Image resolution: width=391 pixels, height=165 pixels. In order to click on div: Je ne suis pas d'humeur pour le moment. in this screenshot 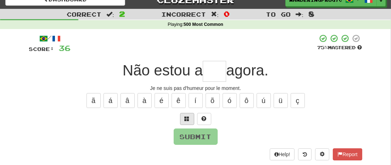, I will do `click(196, 88)`.